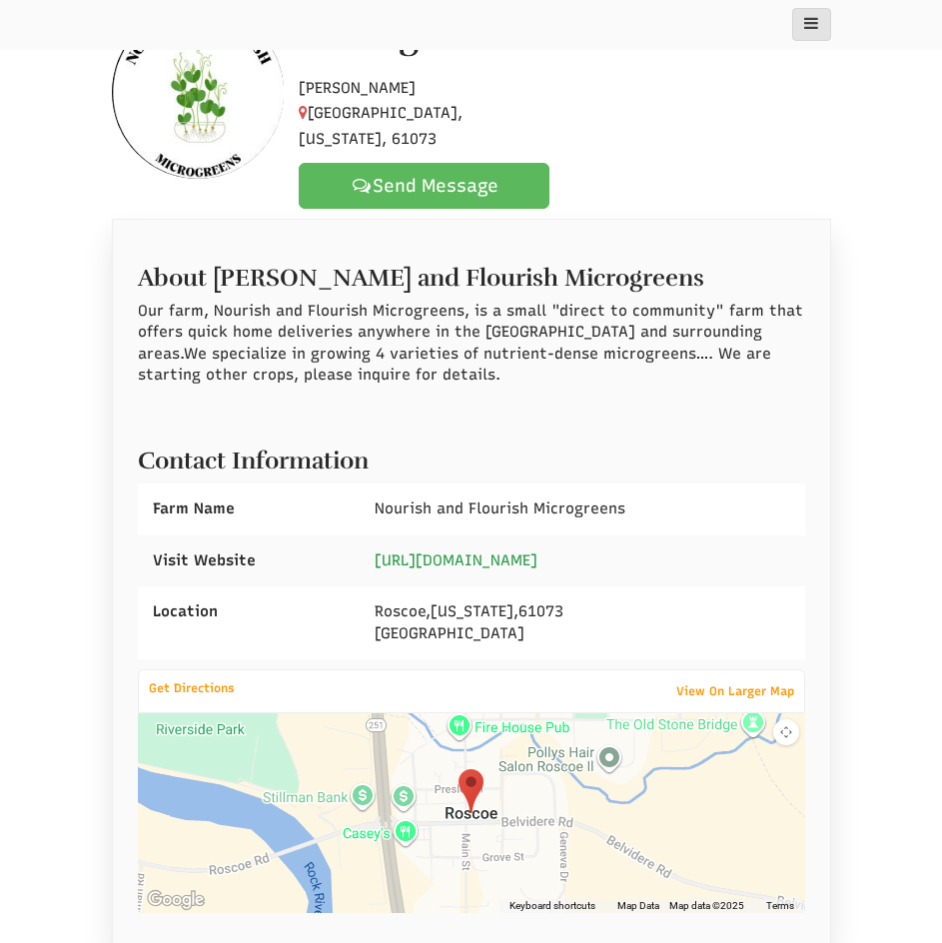  Describe the element at coordinates (176, 900) in the screenshot. I see `a: Open this area in Google Maps (opens a new window)` at that location.